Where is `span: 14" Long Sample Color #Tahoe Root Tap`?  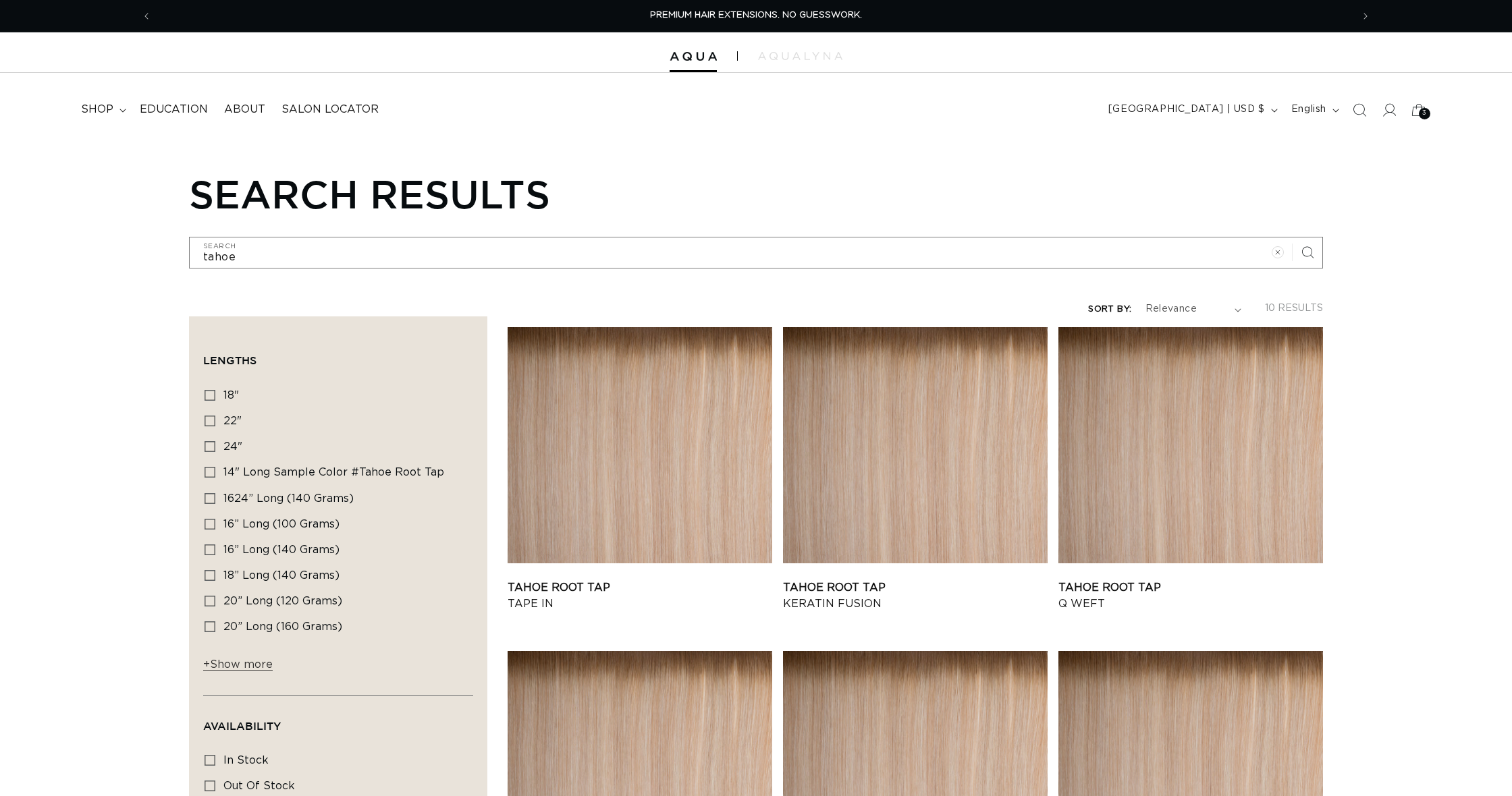 span: 14" Long Sample Color #Tahoe Root Tap is located at coordinates (333, 472).